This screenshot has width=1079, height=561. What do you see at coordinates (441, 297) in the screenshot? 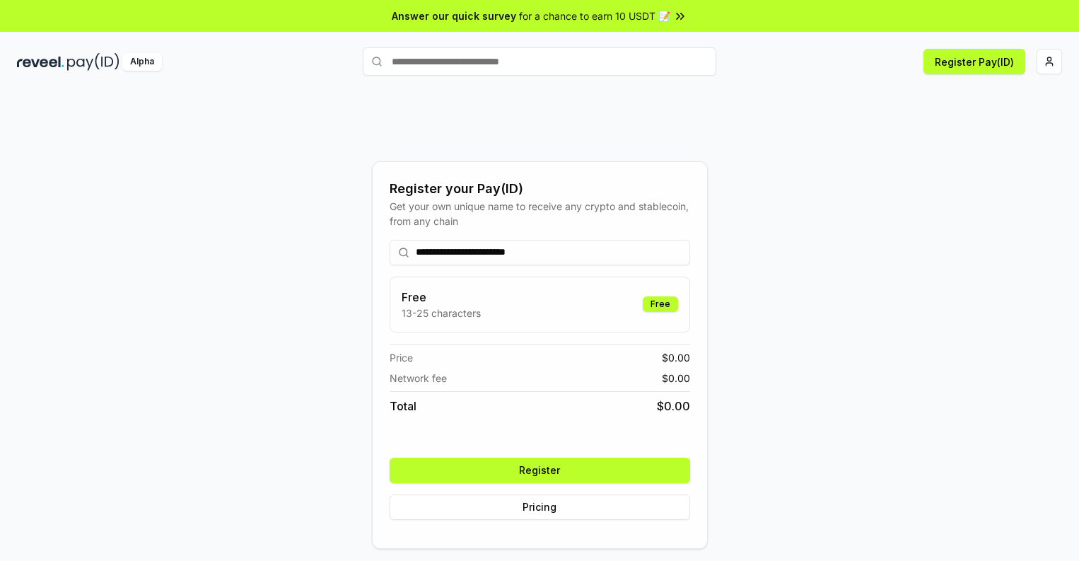
I see `h3: Free` at bounding box center [441, 297].